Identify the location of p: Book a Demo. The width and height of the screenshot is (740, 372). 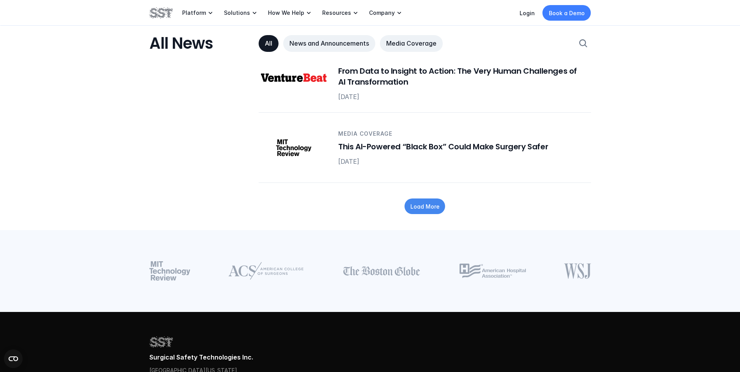
(567, 13).